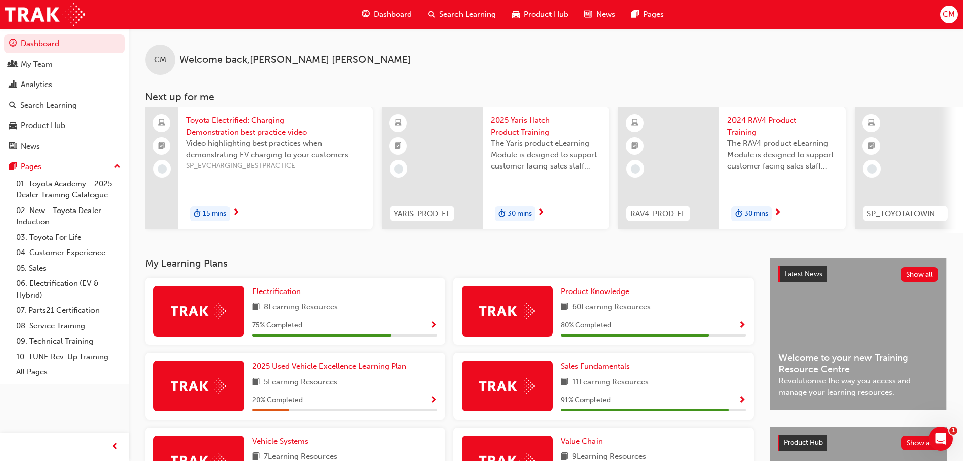 This screenshot has height=461, width=963. What do you see at coordinates (117, 167) in the screenshot?
I see `span: up-icon` at bounding box center [117, 167].